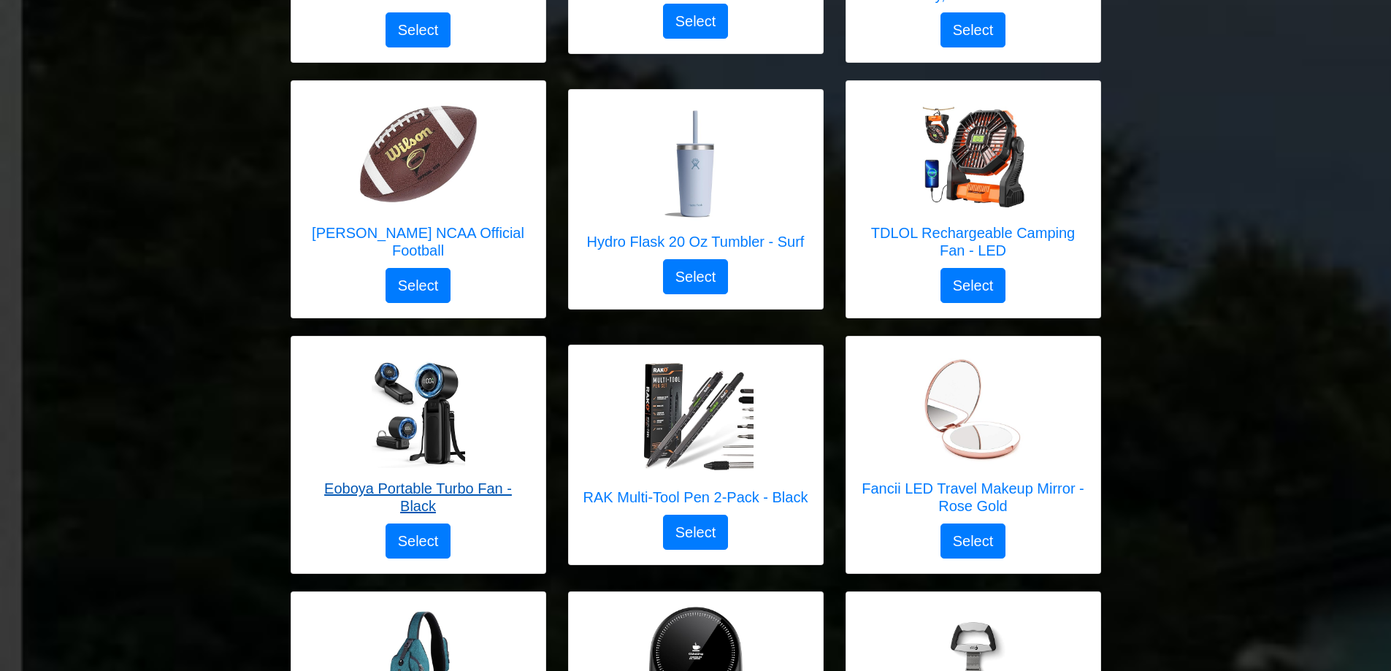 The image size is (1391, 671). I want to click on h5: Hydro Flask 20 Oz Tumbler - Surf, so click(696, 242).